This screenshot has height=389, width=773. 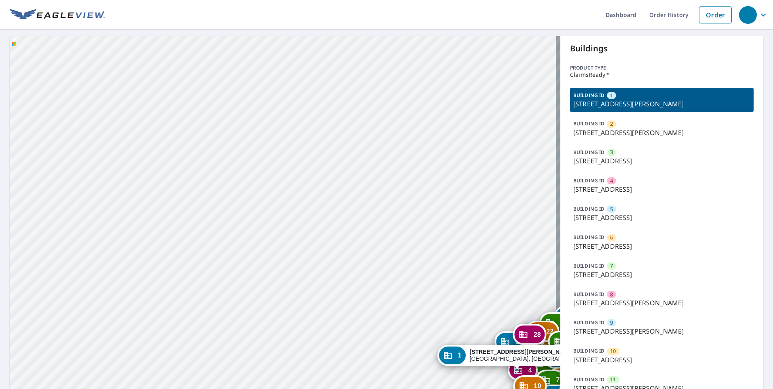 What do you see at coordinates (530, 336) in the screenshot?
I see `div: Dropped pin, building 28, Commercial property, 5307 Waverly Lynn Ln Charlotte, NC 28269` at bounding box center [530, 336].